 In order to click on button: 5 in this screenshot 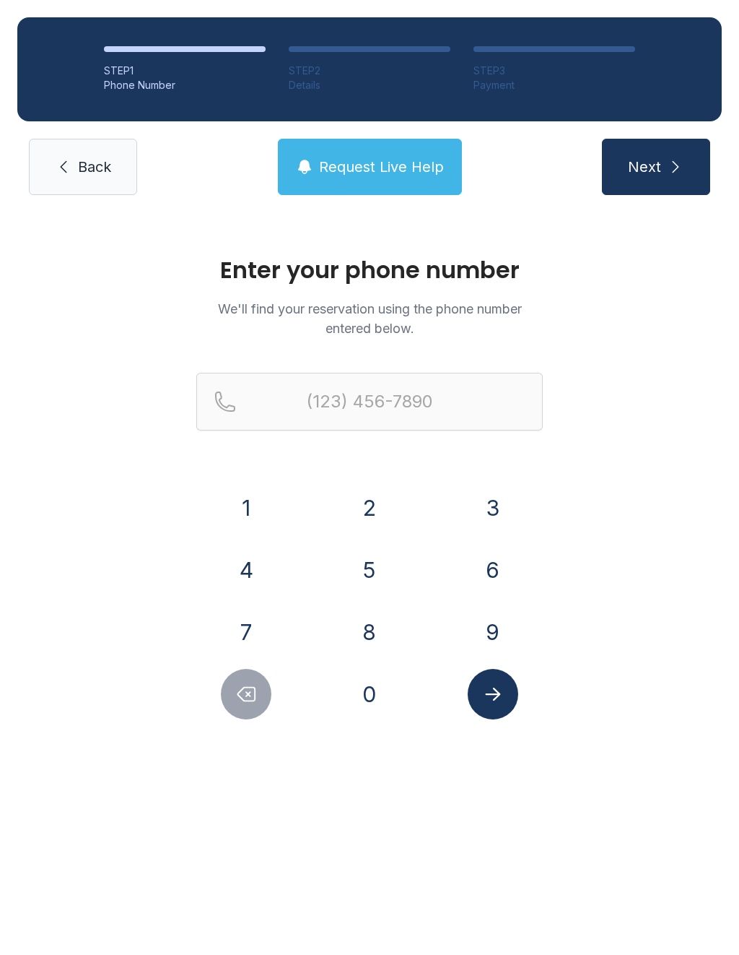, I will do `click(370, 570)`.